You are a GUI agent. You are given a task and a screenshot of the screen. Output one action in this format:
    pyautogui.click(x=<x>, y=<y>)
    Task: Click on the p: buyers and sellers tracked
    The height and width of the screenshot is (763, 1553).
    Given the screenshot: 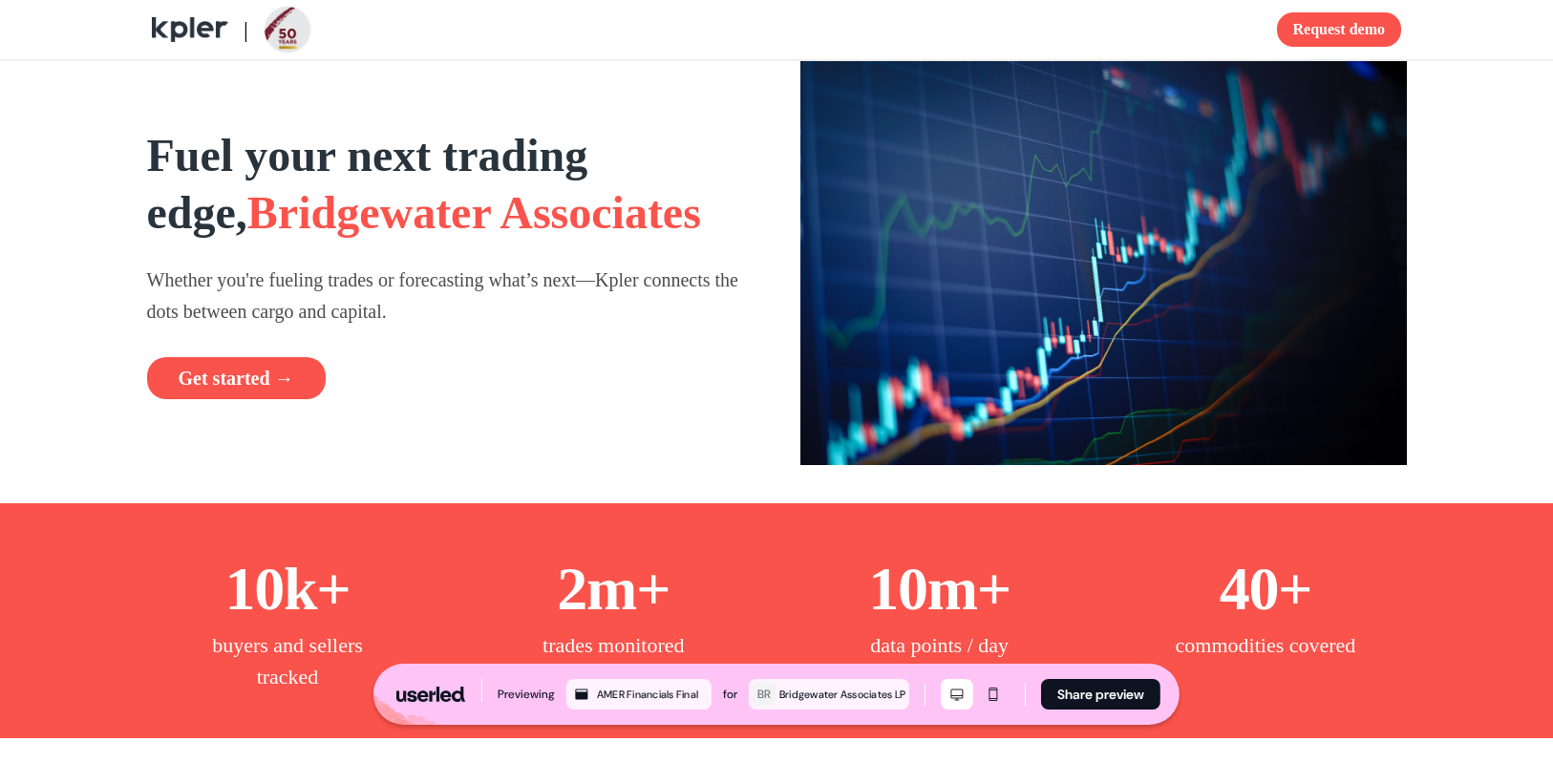 What is the action you would take?
    pyautogui.click(x=287, y=661)
    